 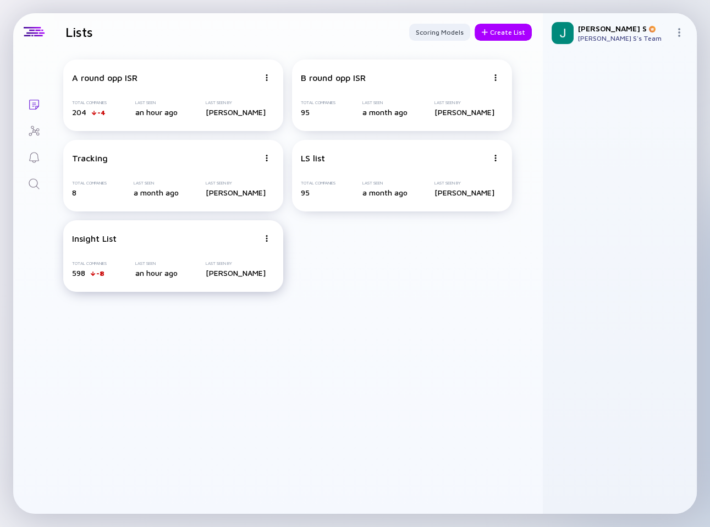 I want to click on div: B round opp ISR, so click(x=333, y=78).